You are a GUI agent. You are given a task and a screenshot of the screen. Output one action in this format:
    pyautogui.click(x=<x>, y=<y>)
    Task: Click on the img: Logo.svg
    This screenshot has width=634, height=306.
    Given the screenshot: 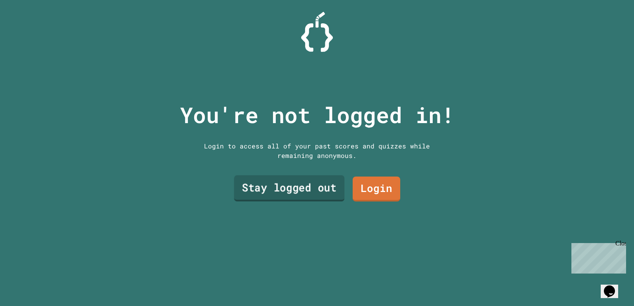 What is the action you would take?
    pyautogui.click(x=317, y=32)
    